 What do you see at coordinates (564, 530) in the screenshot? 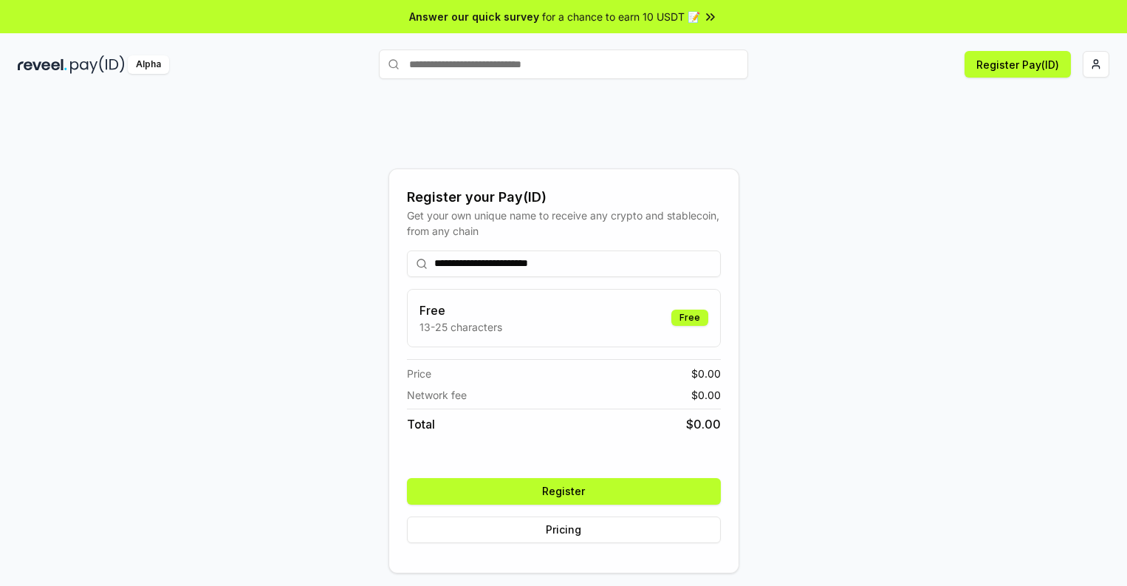
I see `button: Pricing` at bounding box center [564, 530].